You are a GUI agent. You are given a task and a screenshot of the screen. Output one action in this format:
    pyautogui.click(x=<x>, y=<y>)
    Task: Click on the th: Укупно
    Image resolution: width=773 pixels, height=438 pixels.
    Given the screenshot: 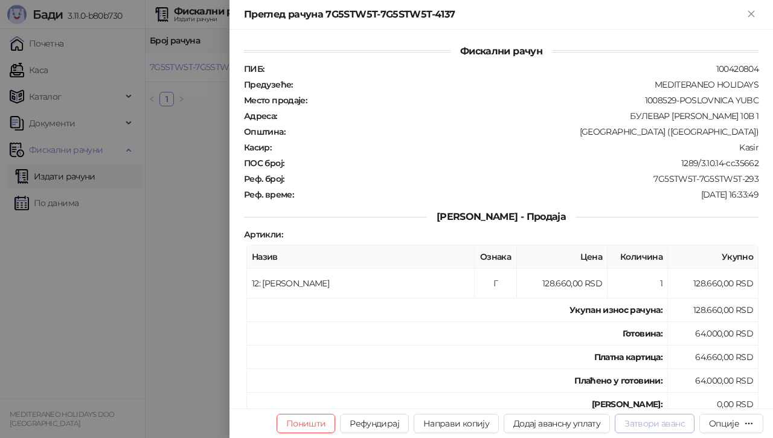 What is the action you would take?
    pyautogui.click(x=713, y=257)
    